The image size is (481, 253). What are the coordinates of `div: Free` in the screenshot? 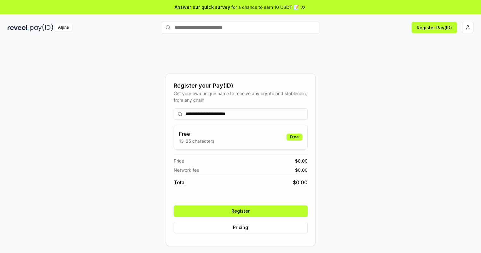 It's located at (294, 137).